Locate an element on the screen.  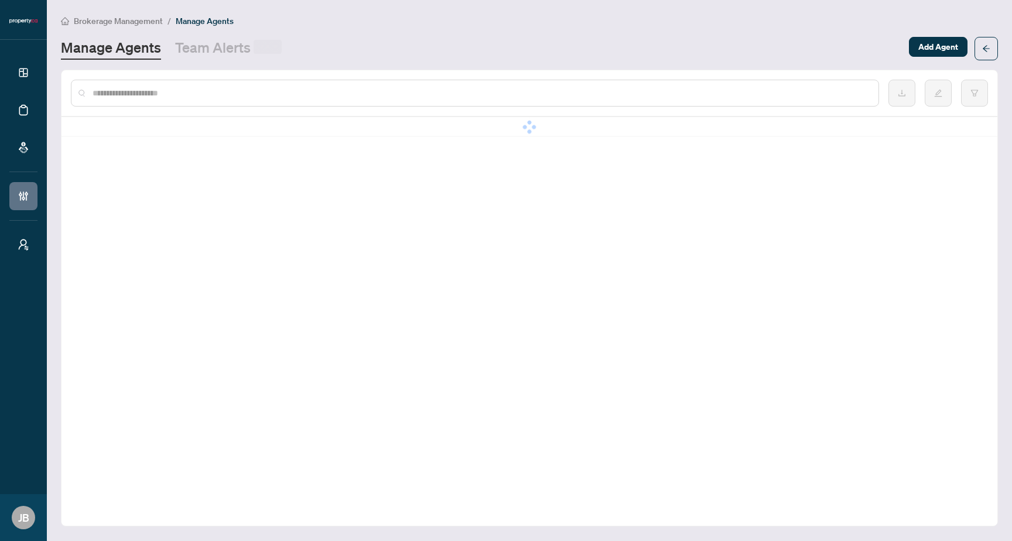
span: Add Agent is located at coordinates (938, 47).